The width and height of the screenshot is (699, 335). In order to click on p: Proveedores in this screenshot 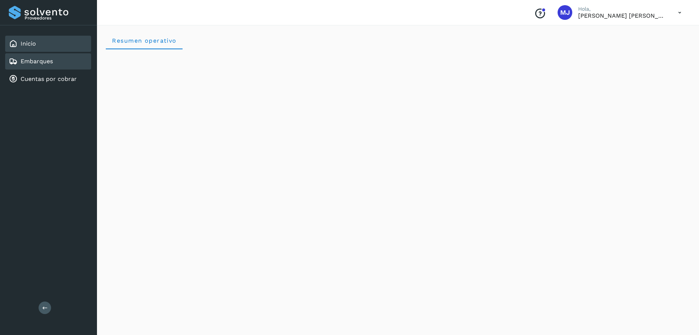, I will do `click(56, 18)`.